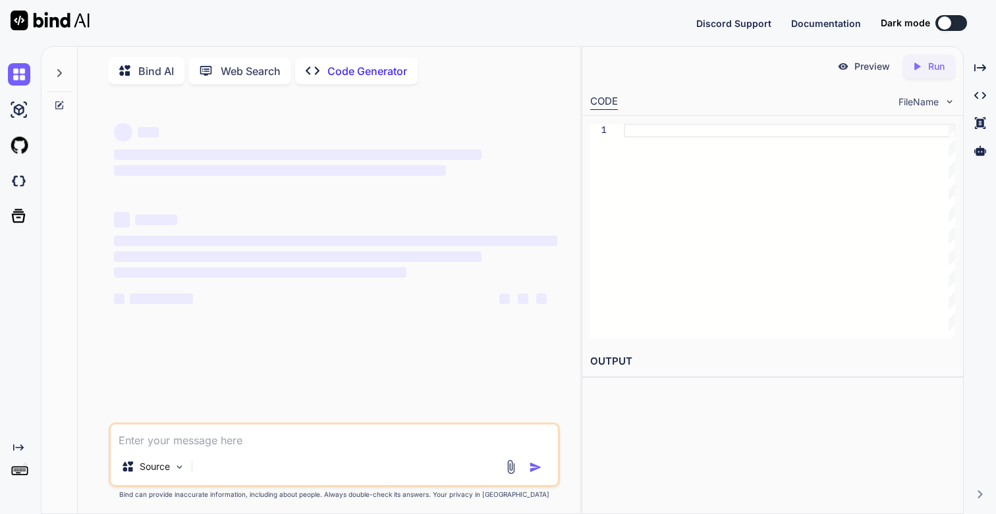  I want to click on span: FileName, so click(918, 102).